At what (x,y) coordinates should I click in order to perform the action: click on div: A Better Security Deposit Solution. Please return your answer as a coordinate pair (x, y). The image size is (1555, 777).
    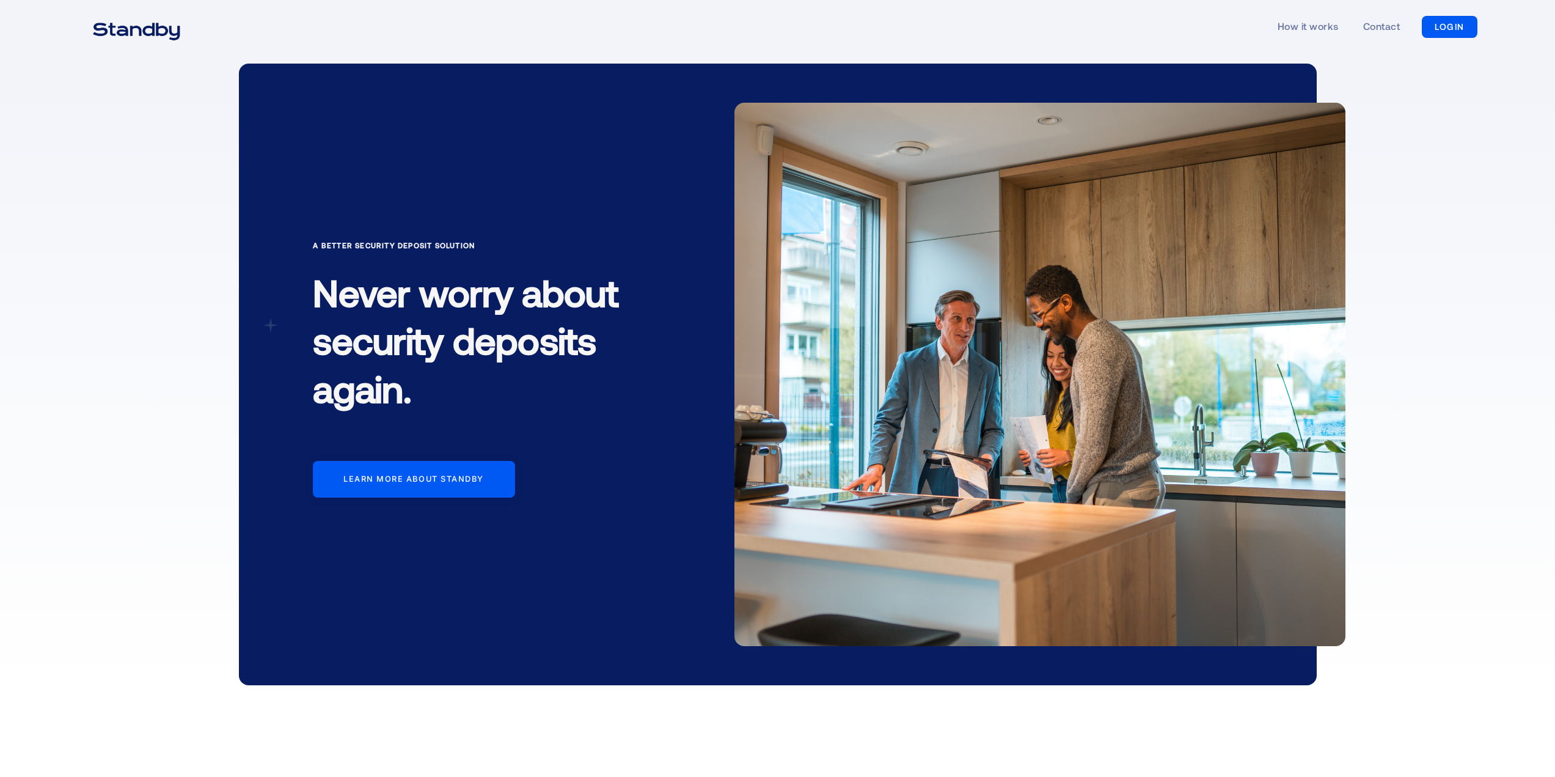
    Looking at the image, I should click on (484, 245).